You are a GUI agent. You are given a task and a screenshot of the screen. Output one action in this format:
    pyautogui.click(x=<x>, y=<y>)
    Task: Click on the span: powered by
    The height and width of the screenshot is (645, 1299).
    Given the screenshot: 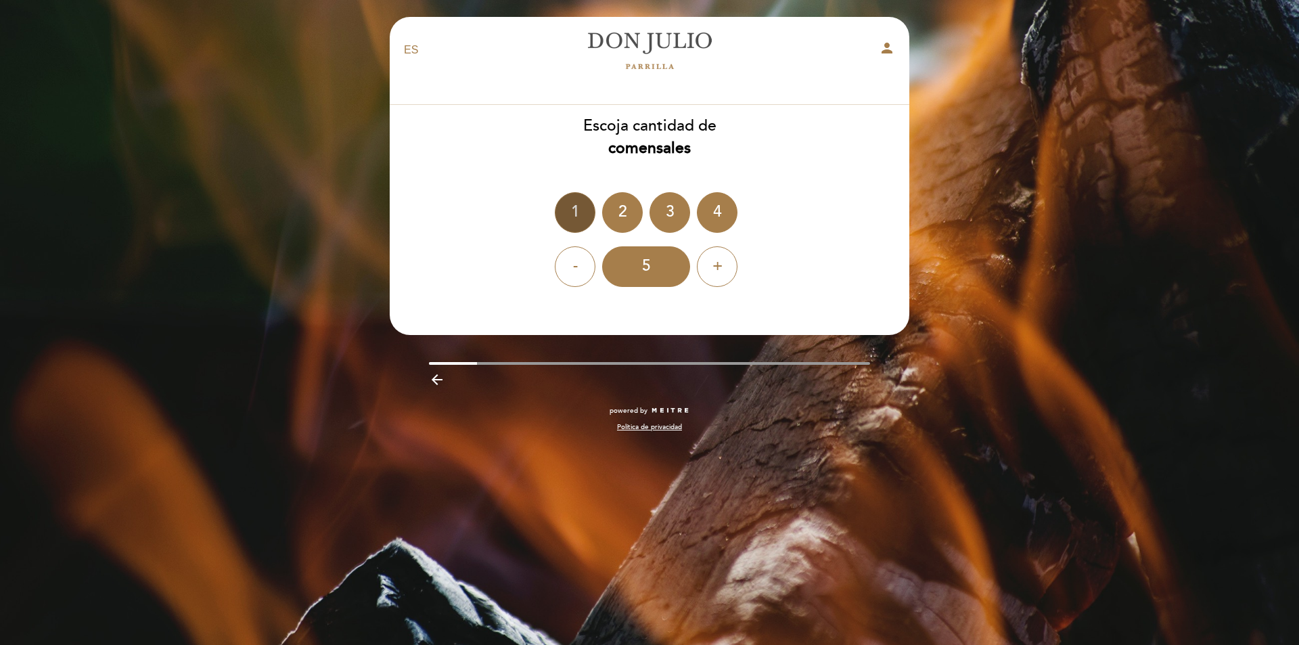 What is the action you would take?
    pyautogui.click(x=628, y=411)
    